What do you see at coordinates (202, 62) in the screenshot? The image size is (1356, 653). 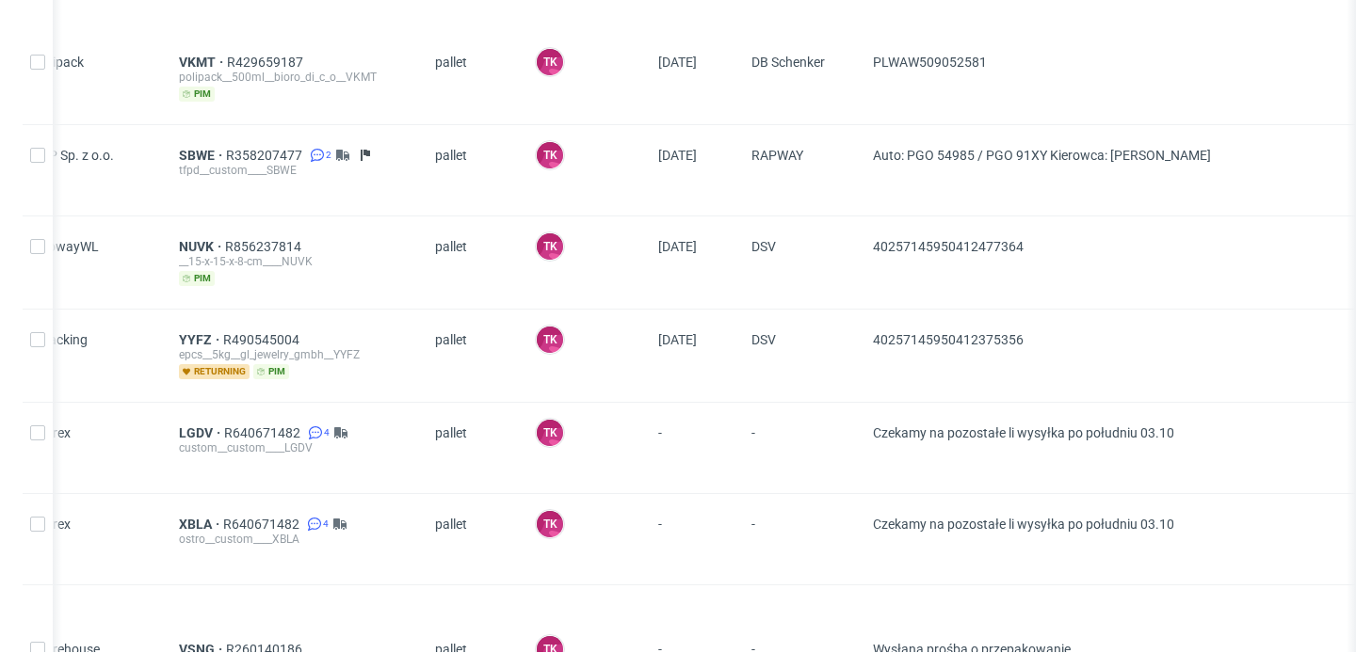 I see `span: VKMT` at bounding box center [202, 62].